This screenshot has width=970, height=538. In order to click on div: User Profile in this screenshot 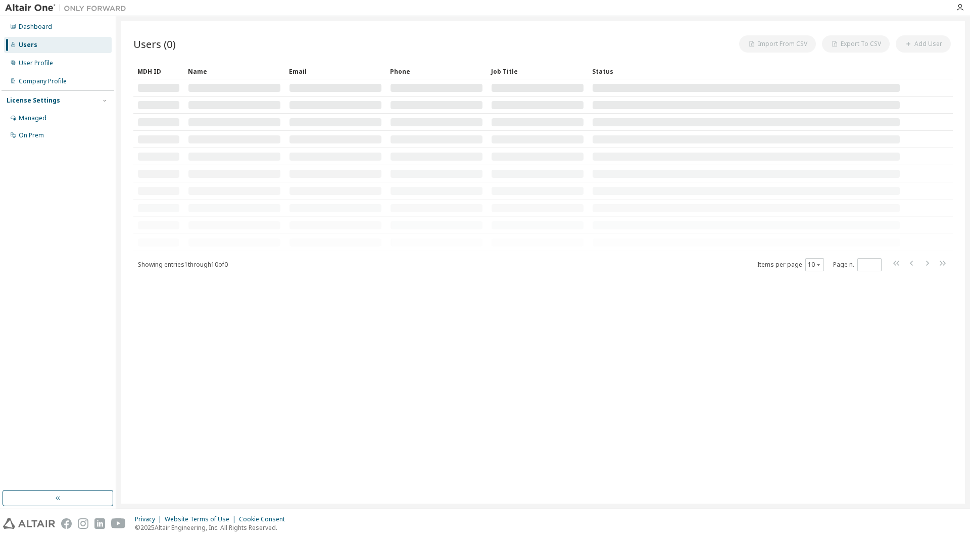, I will do `click(36, 63)`.